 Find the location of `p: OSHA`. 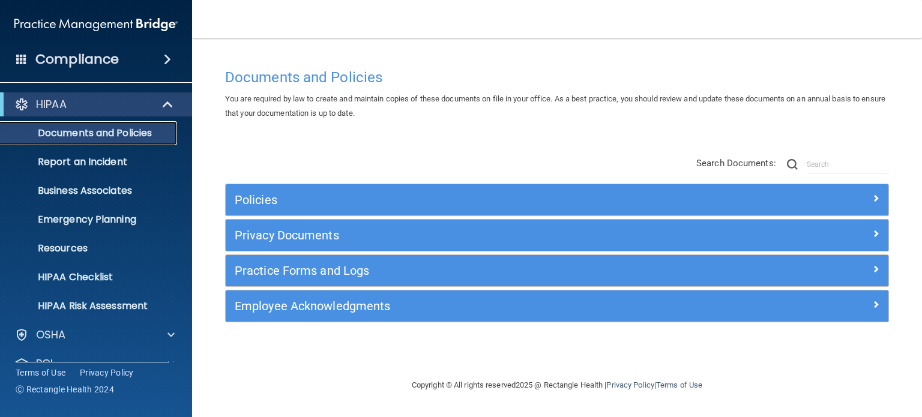

p: OSHA is located at coordinates (51, 335).